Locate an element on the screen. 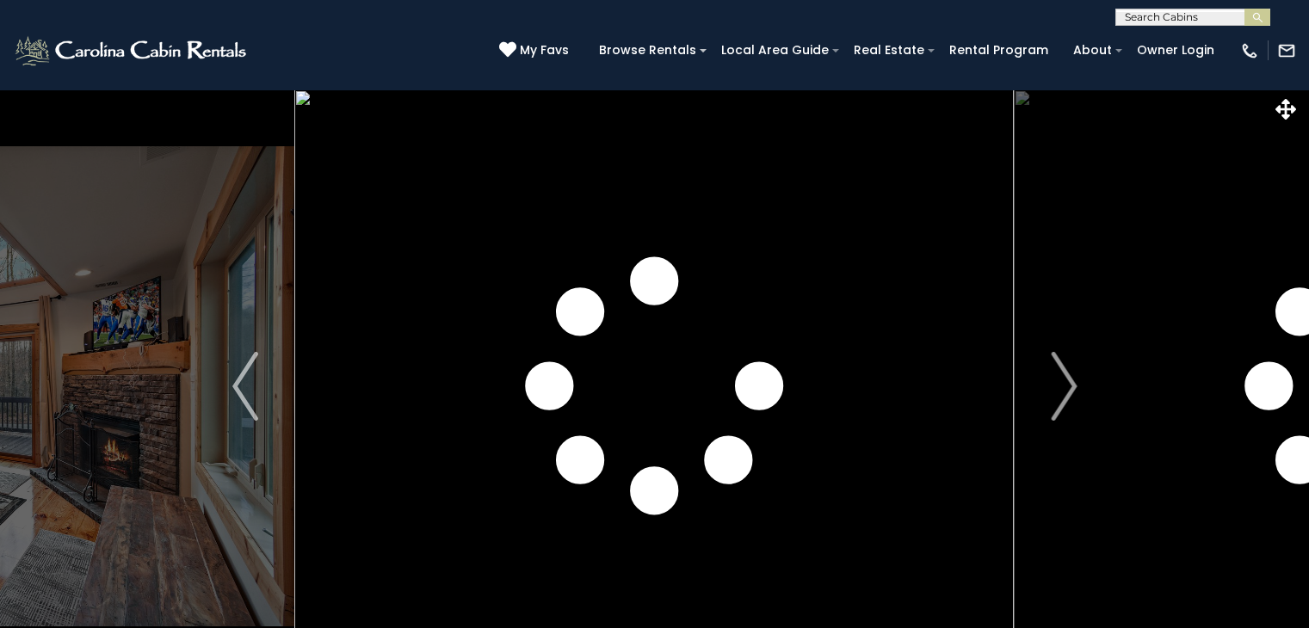 This screenshot has height=628, width=1309. a: About is located at coordinates (1092, 50).